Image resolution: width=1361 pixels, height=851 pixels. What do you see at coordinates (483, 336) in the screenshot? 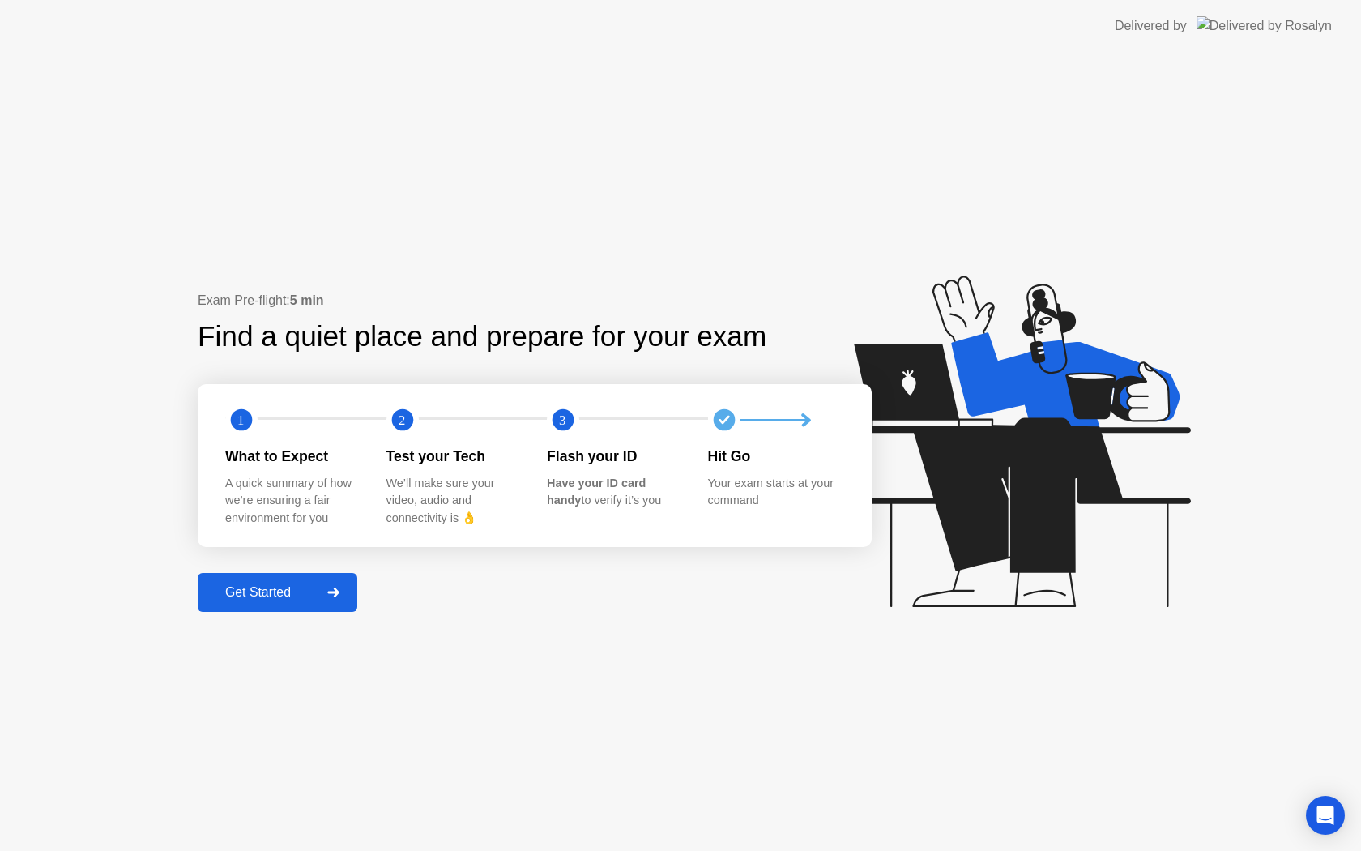
I see `div: Find a quiet place and prepare for your exam` at bounding box center [483, 336].